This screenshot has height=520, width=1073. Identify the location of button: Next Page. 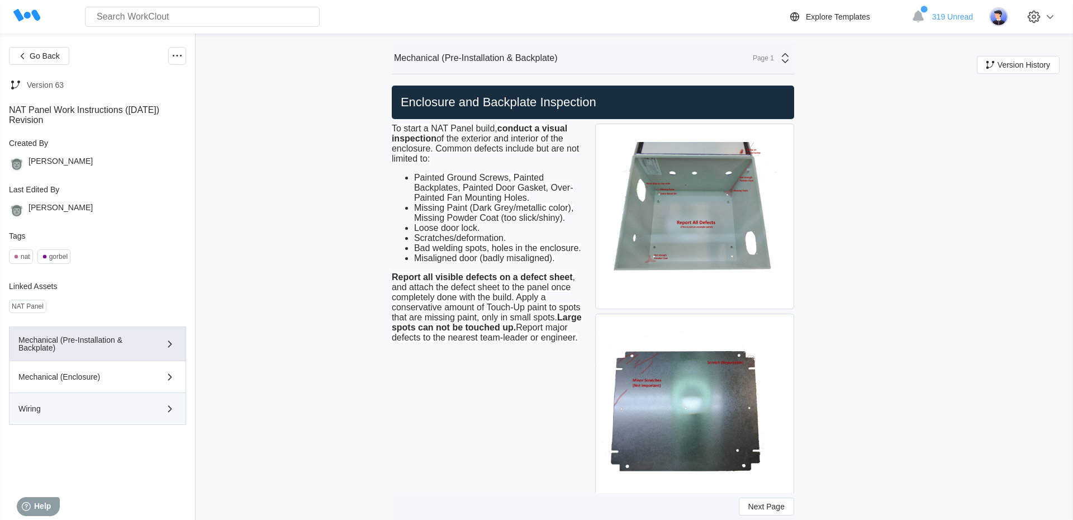
(766, 506).